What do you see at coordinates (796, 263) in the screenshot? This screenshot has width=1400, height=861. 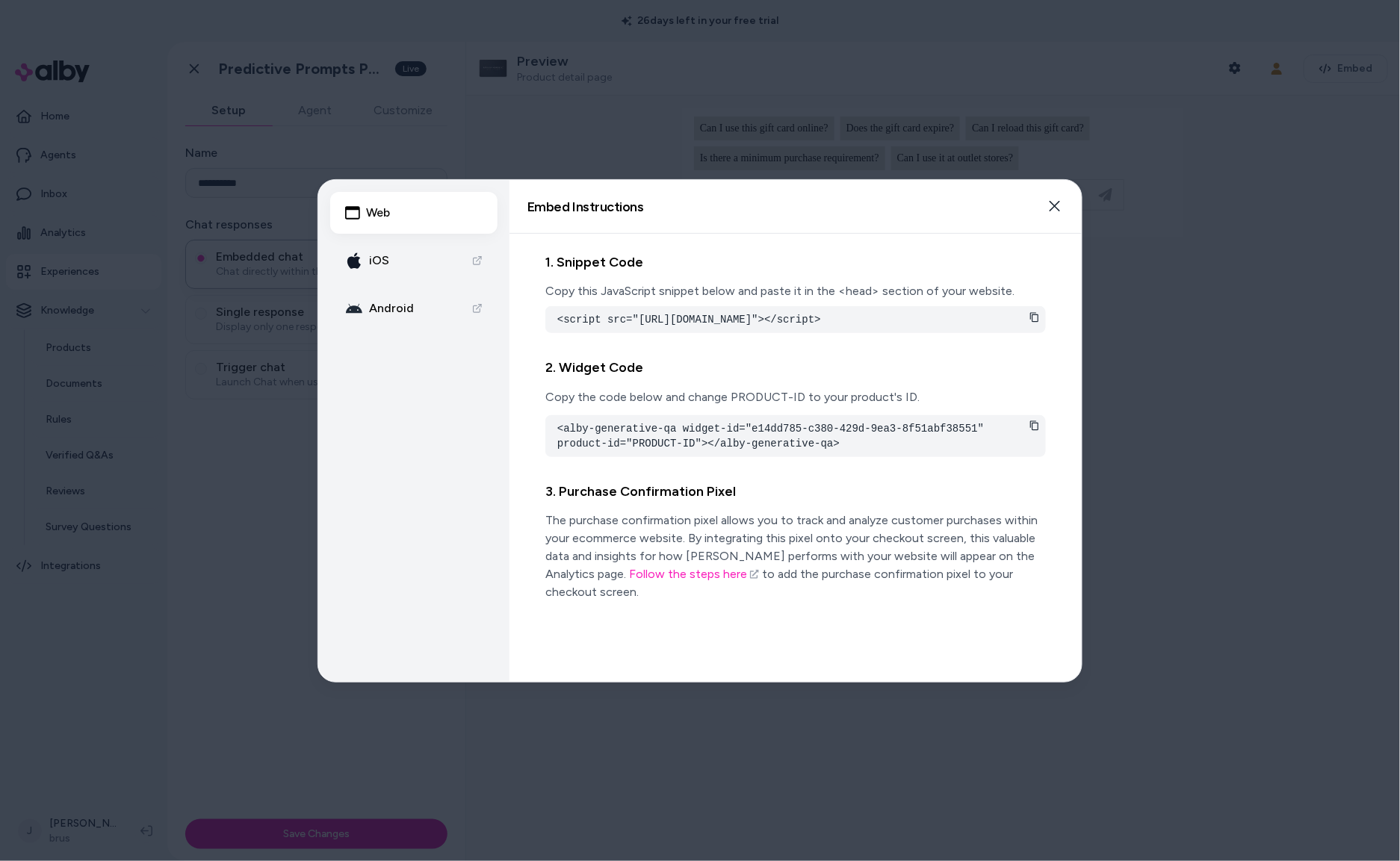 I see `h2: 1. Snippet Code` at bounding box center [796, 263].